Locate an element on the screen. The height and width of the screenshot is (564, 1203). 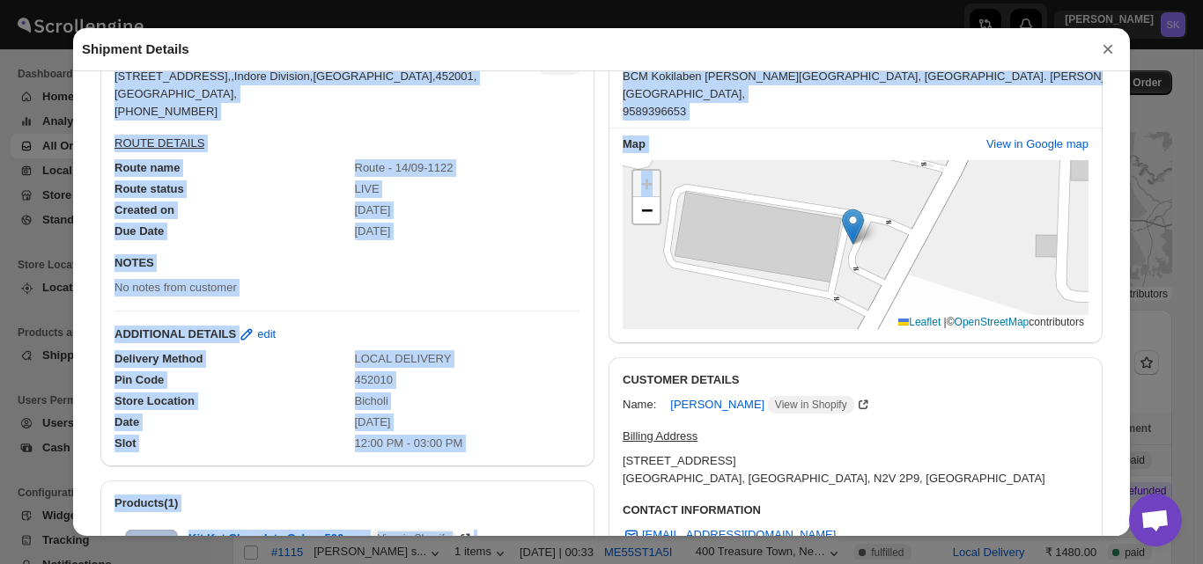
span: Delivery Method is located at coordinates (158, 358).